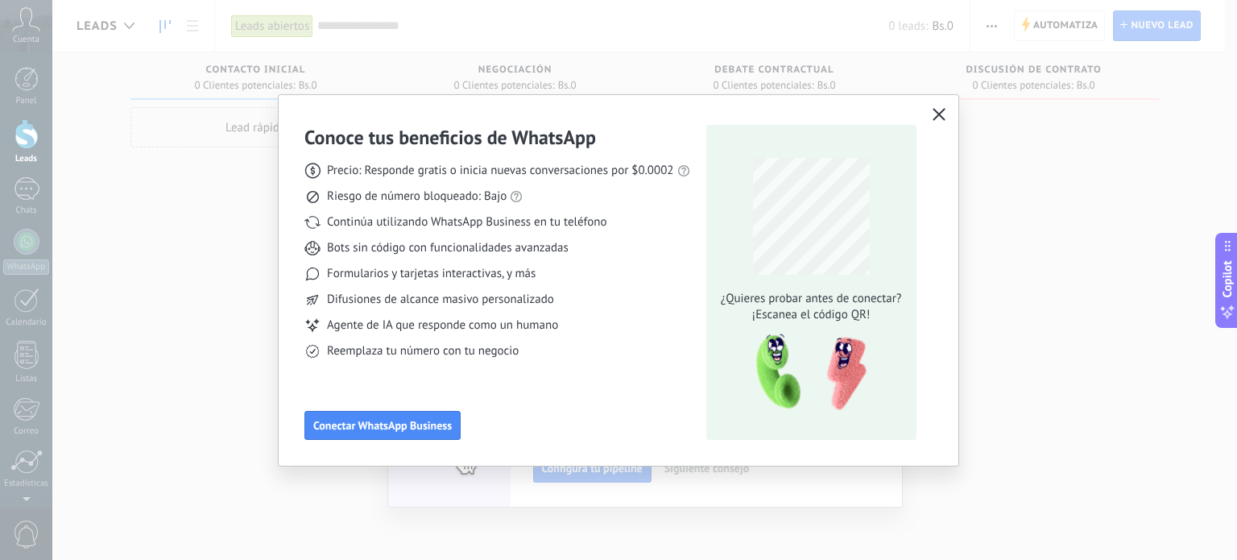 This screenshot has height=560, width=1237. What do you see at coordinates (383, 425) in the screenshot?
I see `button: Conectar WhatsApp Business` at bounding box center [383, 425].